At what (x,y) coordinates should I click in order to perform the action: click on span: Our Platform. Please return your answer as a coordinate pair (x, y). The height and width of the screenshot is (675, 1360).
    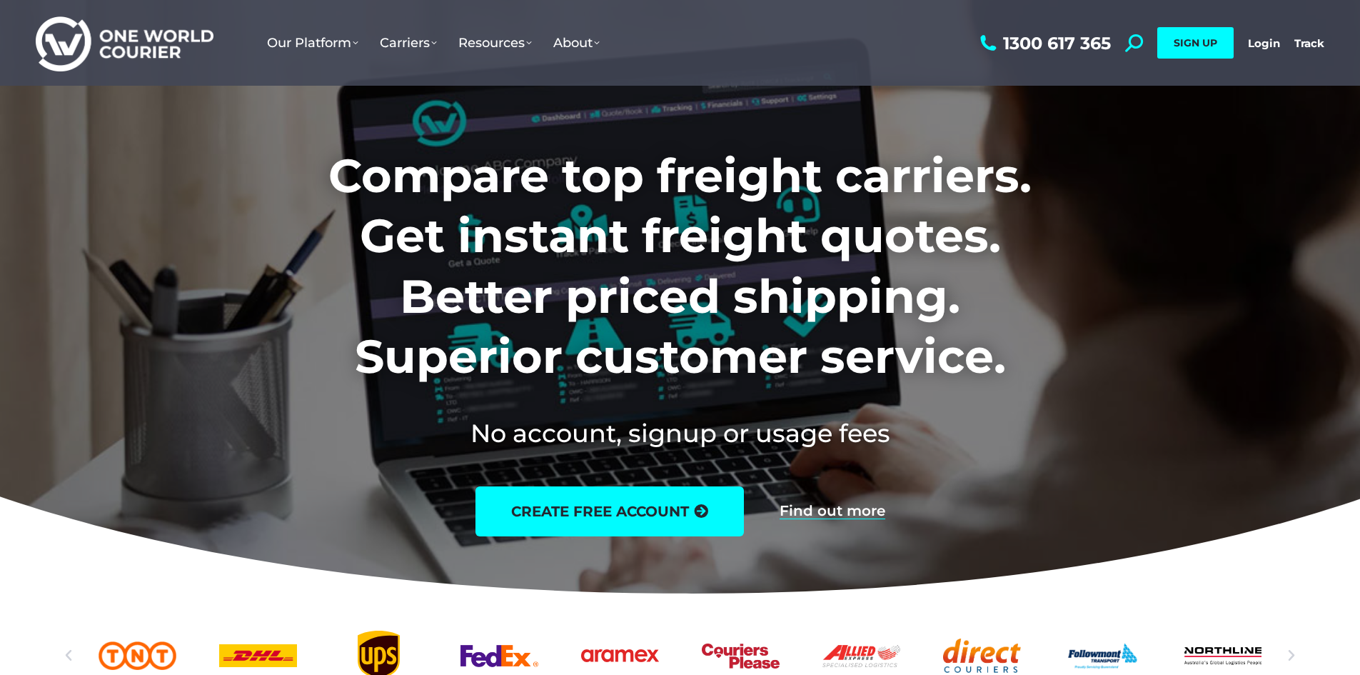
    Looking at the image, I should click on (313, 43).